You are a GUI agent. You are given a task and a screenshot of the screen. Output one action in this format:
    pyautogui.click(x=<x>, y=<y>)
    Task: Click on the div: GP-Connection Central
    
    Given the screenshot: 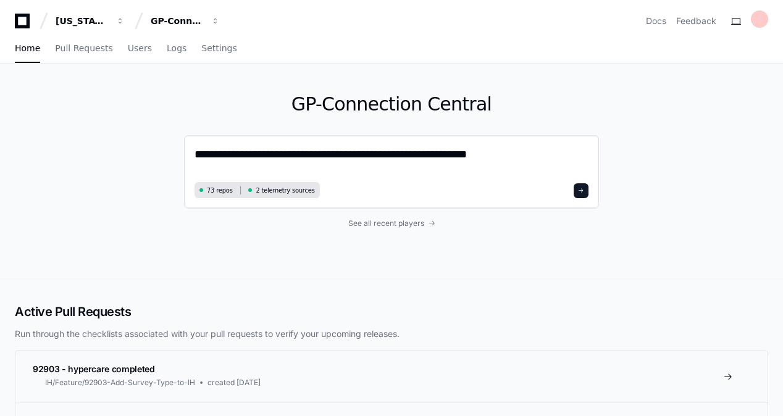 What is the action you would take?
    pyautogui.click(x=177, y=21)
    